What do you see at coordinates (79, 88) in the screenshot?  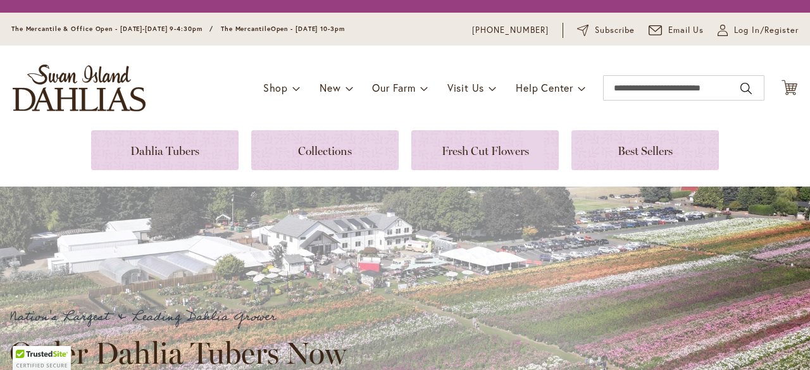 I see `a: store logo` at bounding box center [79, 88].